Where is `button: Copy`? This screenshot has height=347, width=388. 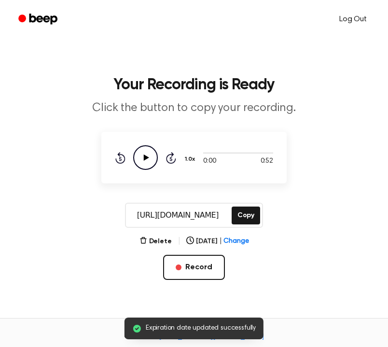
button: Copy is located at coordinates (246, 215).